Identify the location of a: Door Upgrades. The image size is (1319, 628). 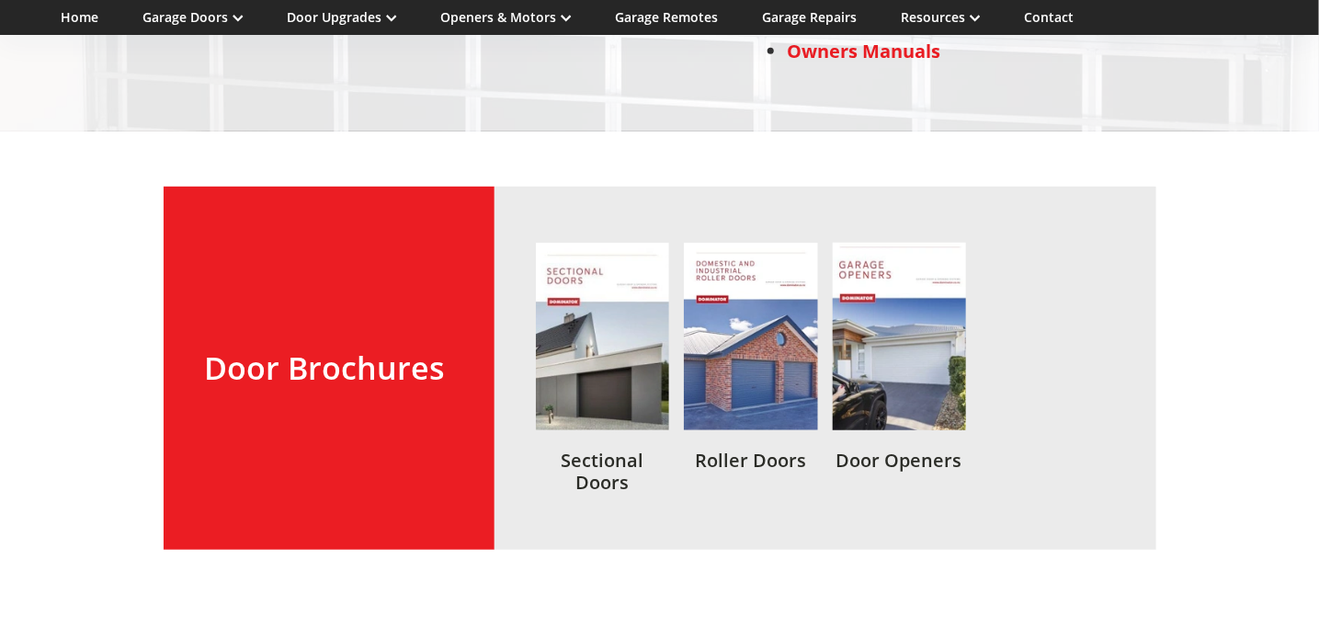
(342, 17).